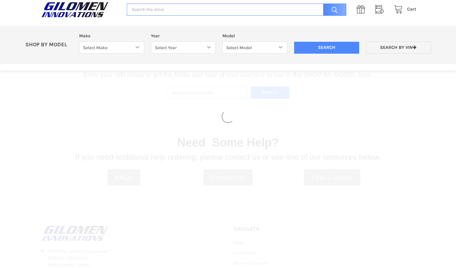 Image resolution: width=456 pixels, height=268 pixels. Describe the element at coordinates (112, 36) in the screenshot. I see `label: Make` at that location.